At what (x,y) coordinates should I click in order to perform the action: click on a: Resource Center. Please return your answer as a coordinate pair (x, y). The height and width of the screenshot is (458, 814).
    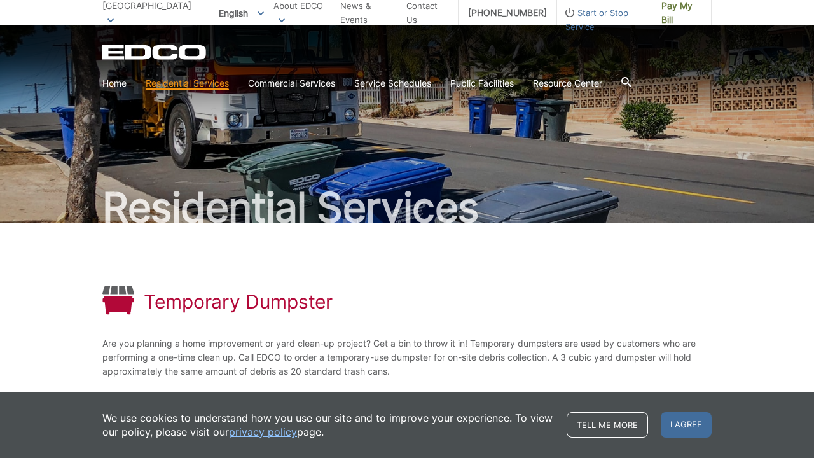
    Looking at the image, I should click on (567, 83).